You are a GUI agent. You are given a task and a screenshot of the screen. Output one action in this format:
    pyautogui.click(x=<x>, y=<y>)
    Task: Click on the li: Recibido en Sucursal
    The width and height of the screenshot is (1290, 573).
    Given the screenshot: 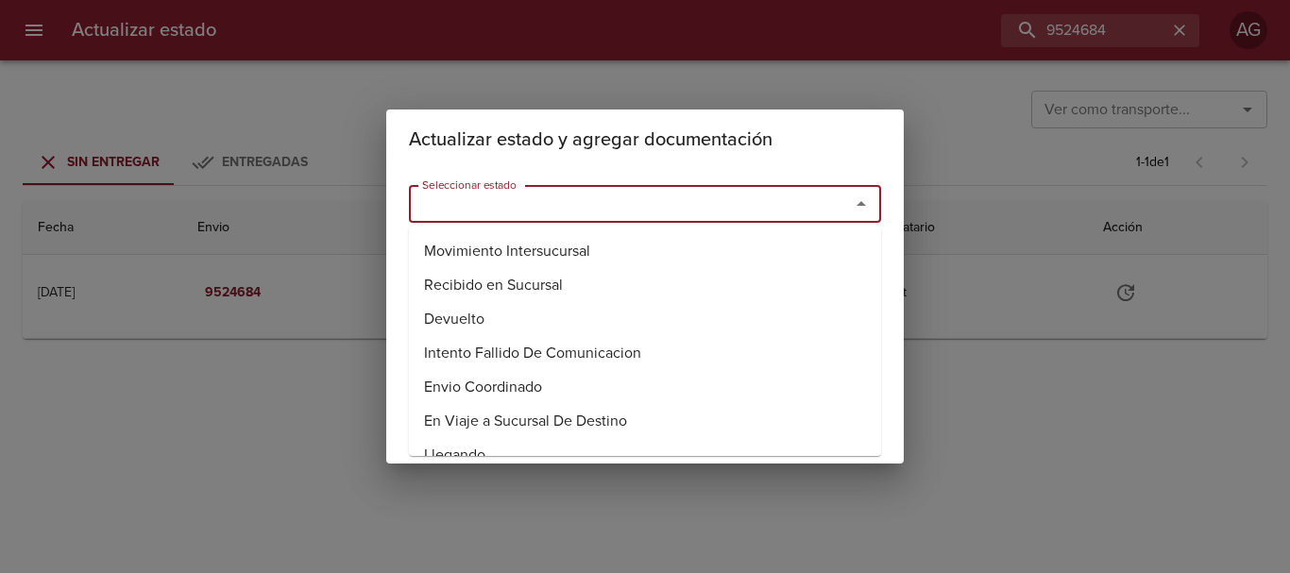 What is the action you would take?
    pyautogui.click(x=645, y=285)
    